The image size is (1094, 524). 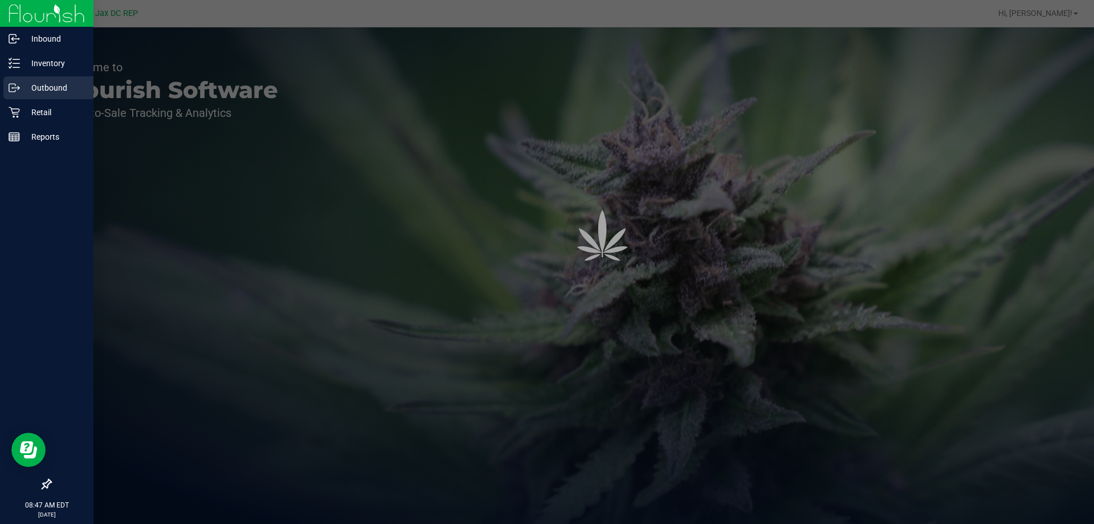 I want to click on p: Retail, so click(x=54, y=112).